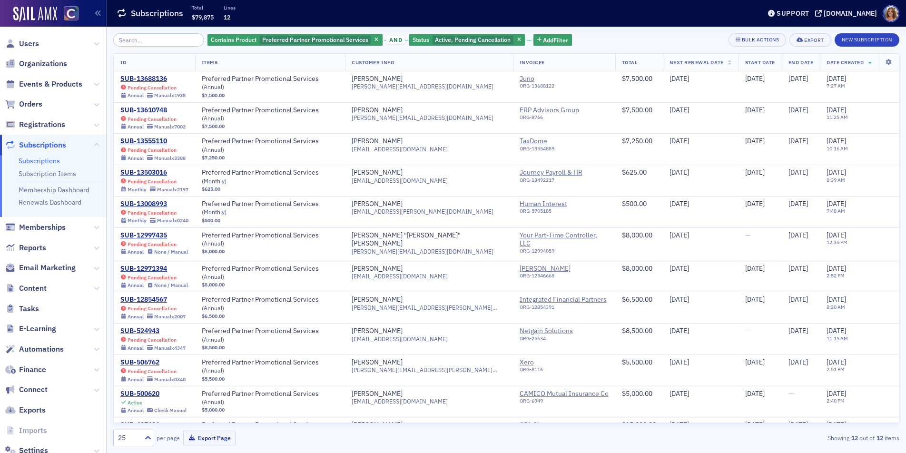  I want to click on a: View Homepage, so click(68, 14).